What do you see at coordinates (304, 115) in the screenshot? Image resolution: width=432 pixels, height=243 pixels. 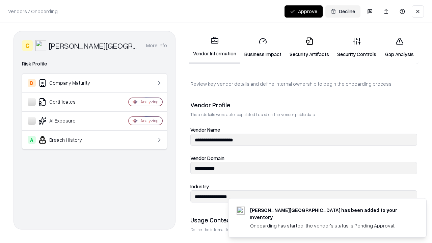 I see `p: These details were auto-populated based on the vendor public data` at bounding box center [304, 115].